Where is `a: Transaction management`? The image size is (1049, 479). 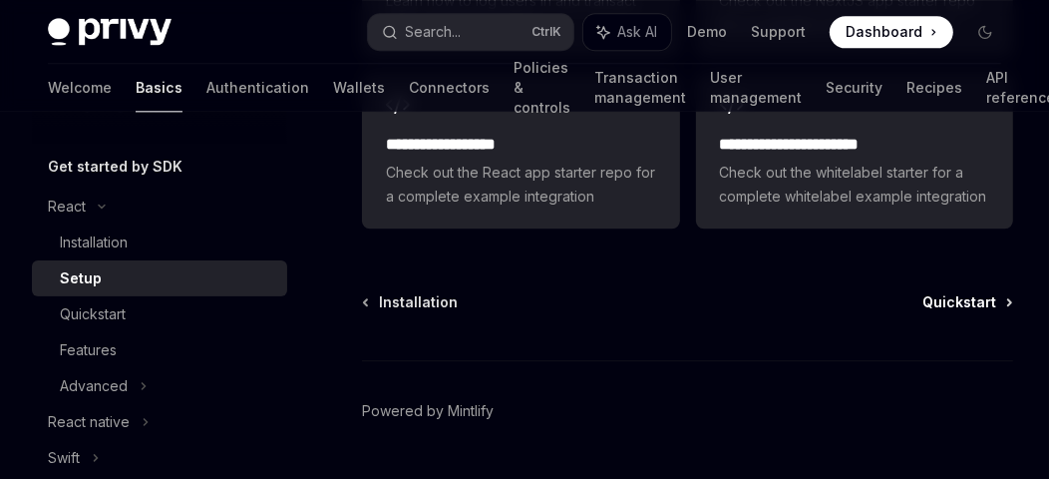 a: Transaction management is located at coordinates (640, 88).